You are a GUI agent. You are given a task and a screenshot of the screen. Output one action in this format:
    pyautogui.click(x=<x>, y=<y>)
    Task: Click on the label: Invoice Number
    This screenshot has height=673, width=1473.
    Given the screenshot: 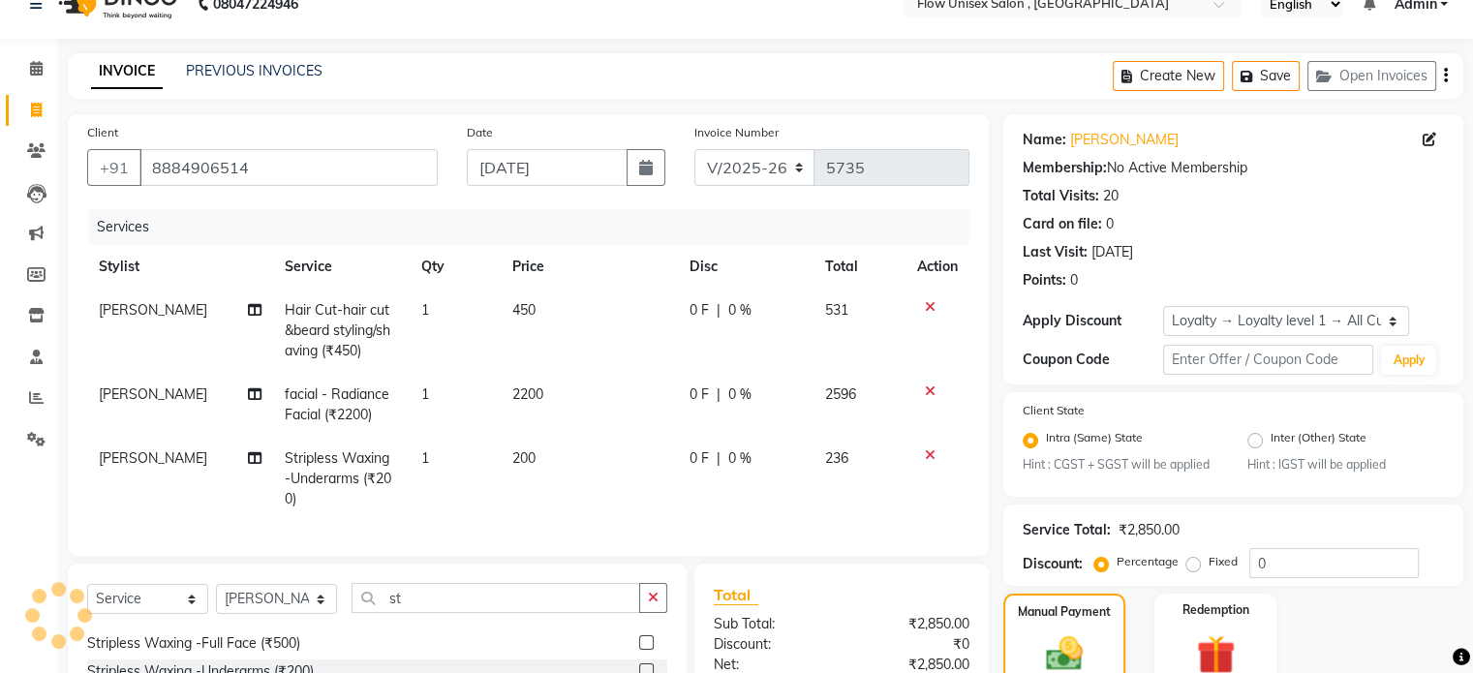 What is the action you would take?
    pyautogui.click(x=736, y=133)
    